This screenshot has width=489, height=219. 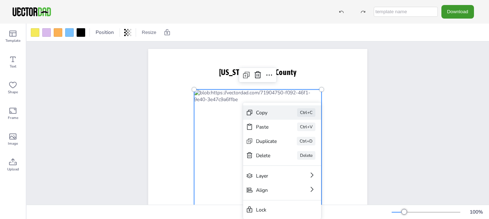 I want to click on span: Position, so click(x=105, y=32).